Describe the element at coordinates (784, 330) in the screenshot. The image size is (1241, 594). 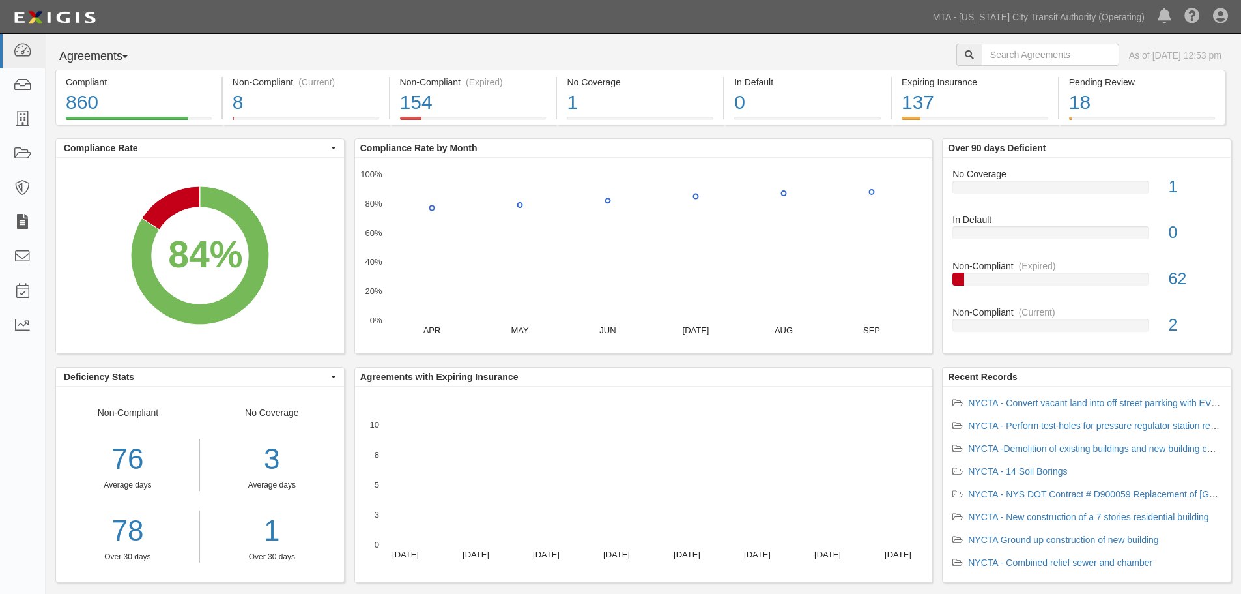
I see `text: AUG` at that location.